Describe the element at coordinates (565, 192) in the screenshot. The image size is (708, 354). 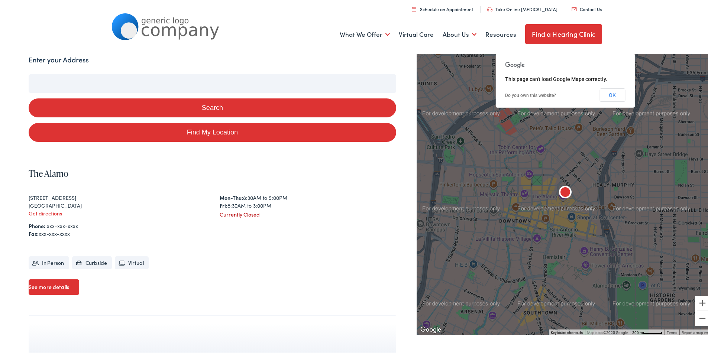
I see `div: The Alamo` at that location.